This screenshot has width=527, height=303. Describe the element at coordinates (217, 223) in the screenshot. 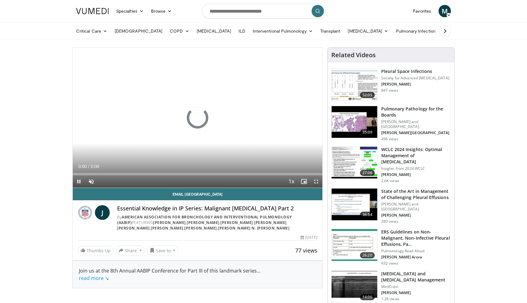

I see `div: By FEATURING , , , , , , ,` at that location.